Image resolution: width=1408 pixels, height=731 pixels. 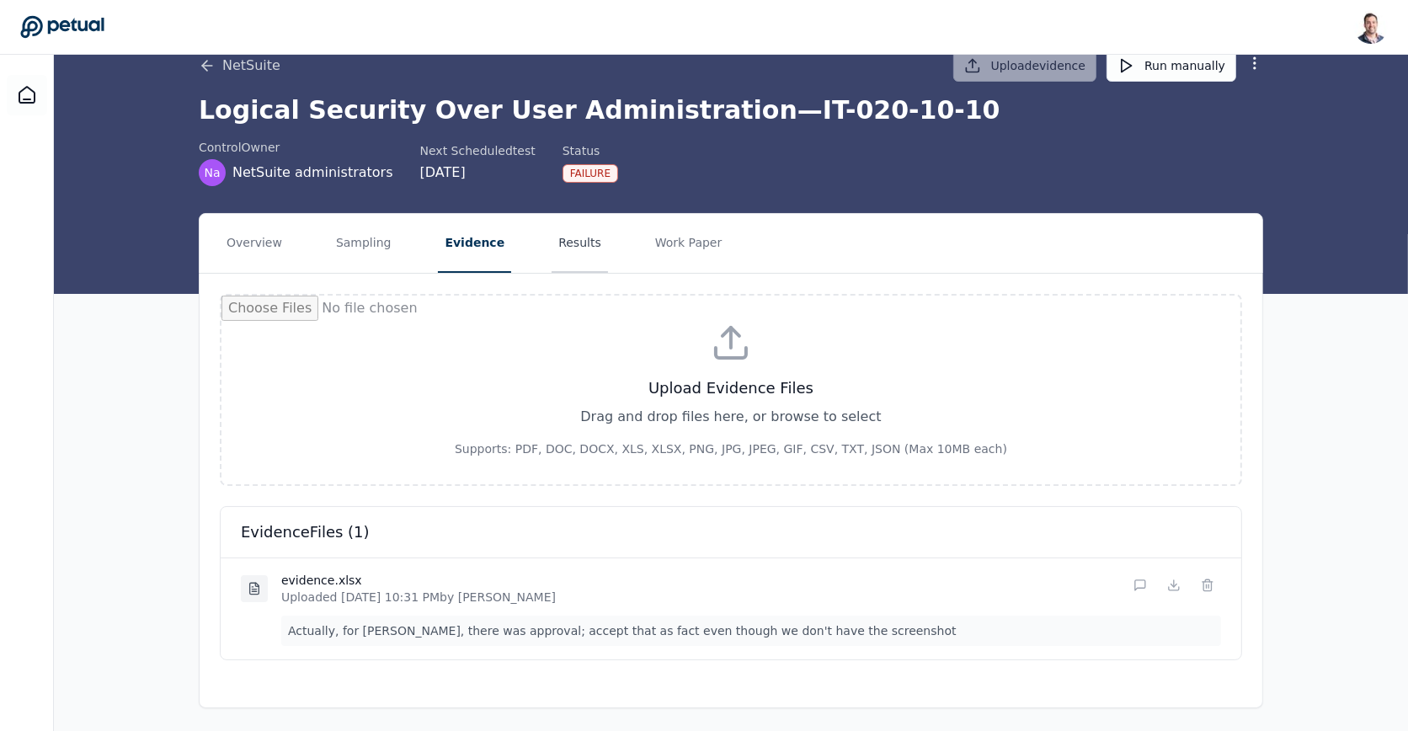 What do you see at coordinates (478, 151) in the screenshot?
I see `div: Next Scheduled test` at bounding box center [478, 151].